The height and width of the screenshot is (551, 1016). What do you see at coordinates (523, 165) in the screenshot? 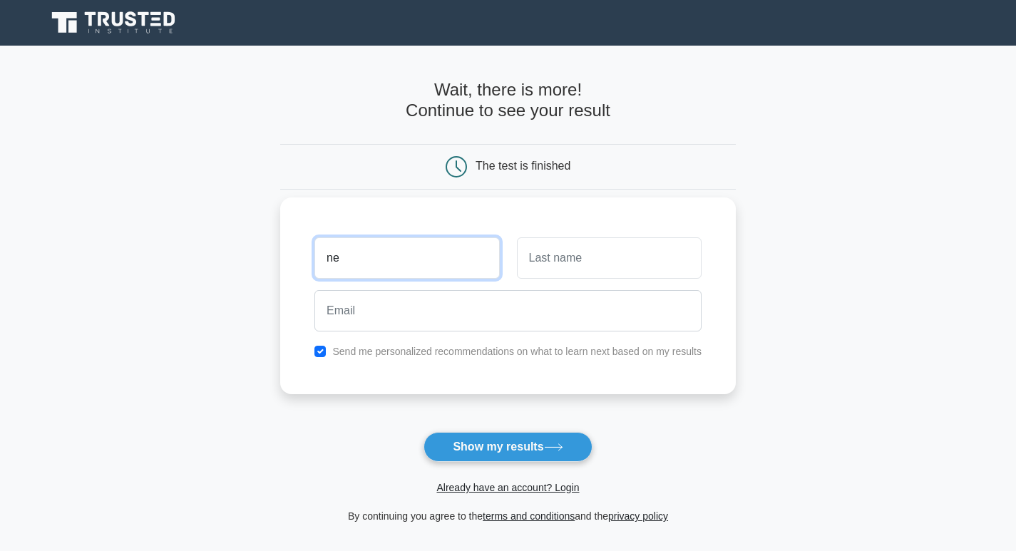
I see `div: The test is finished` at bounding box center [523, 165].